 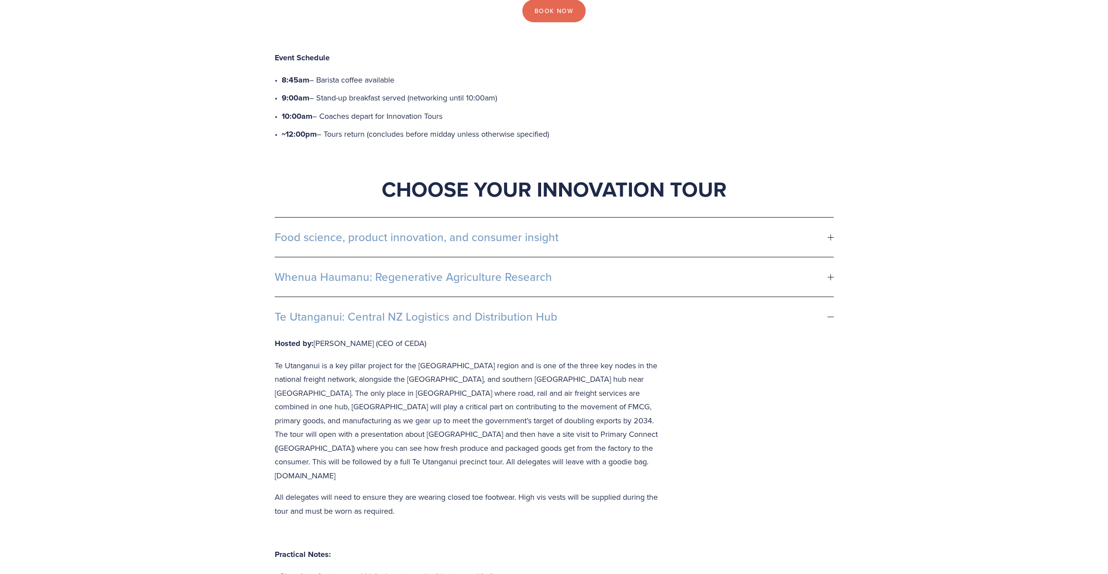 I want to click on button: Whenua Haumanu: Regenerative Agriculture Research, so click(x=554, y=277).